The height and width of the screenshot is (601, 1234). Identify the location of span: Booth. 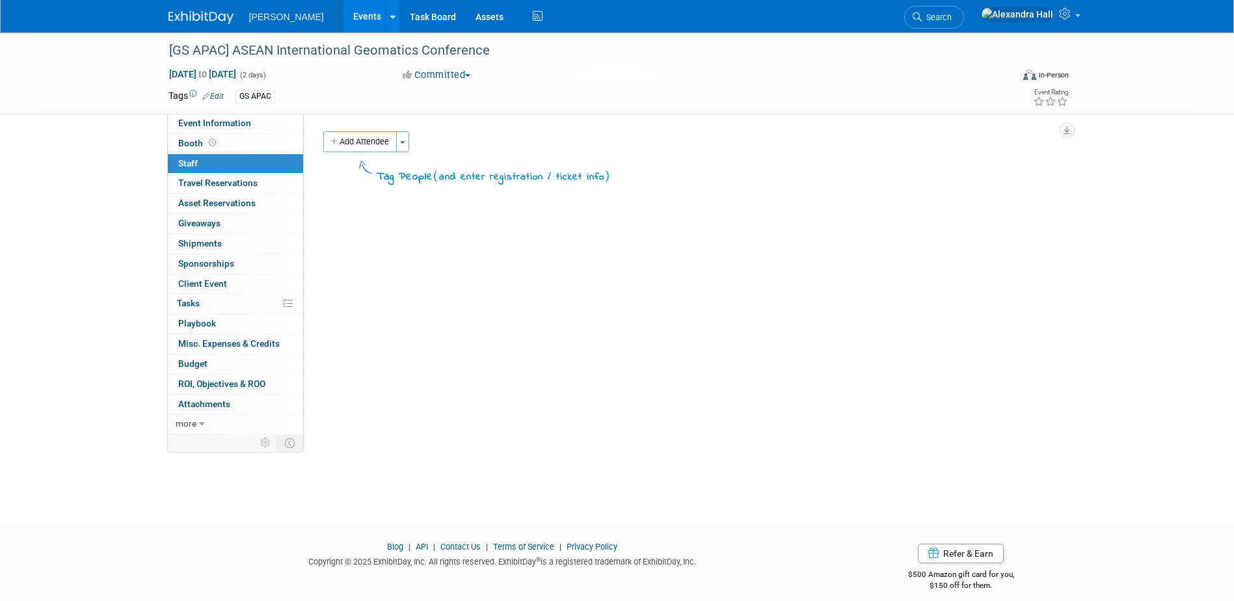
(198, 143).